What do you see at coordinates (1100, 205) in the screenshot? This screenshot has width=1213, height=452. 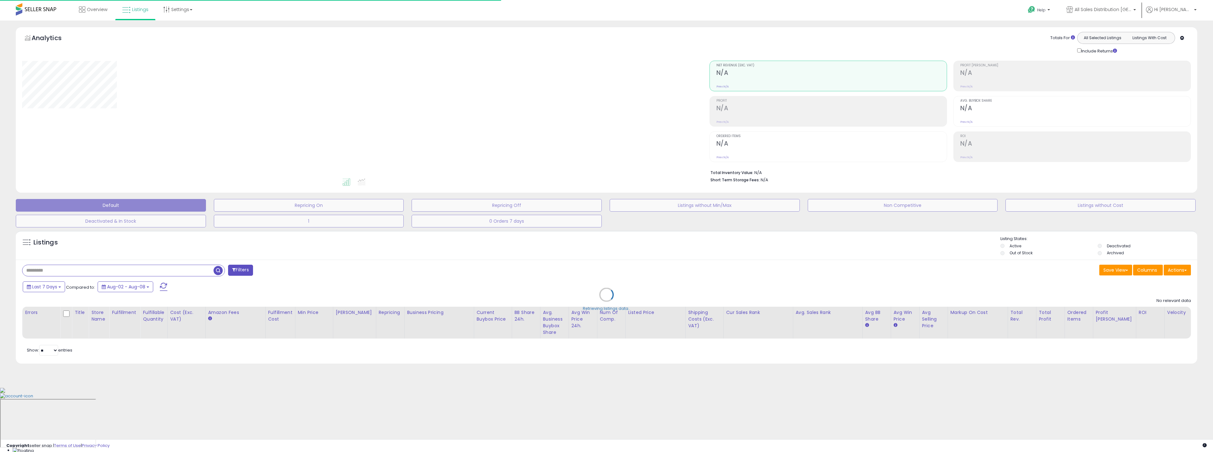 I see `button: Listings without Cost` at bounding box center [1100, 205].